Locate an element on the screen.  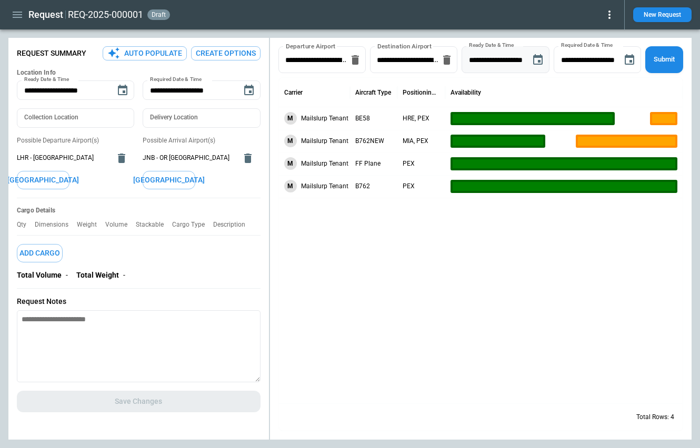
button: Create Options is located at coordinates (226, 53).